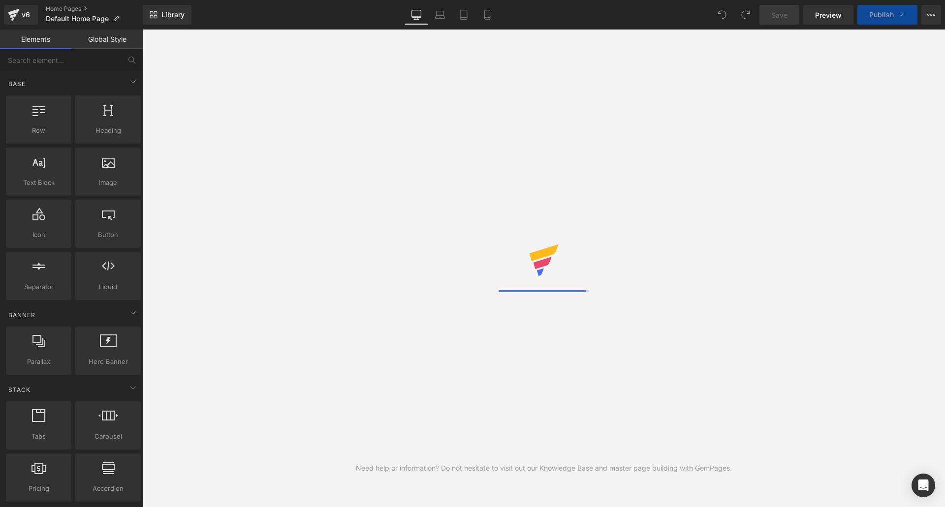  I want to click on span: Preview, so click(828, 15).